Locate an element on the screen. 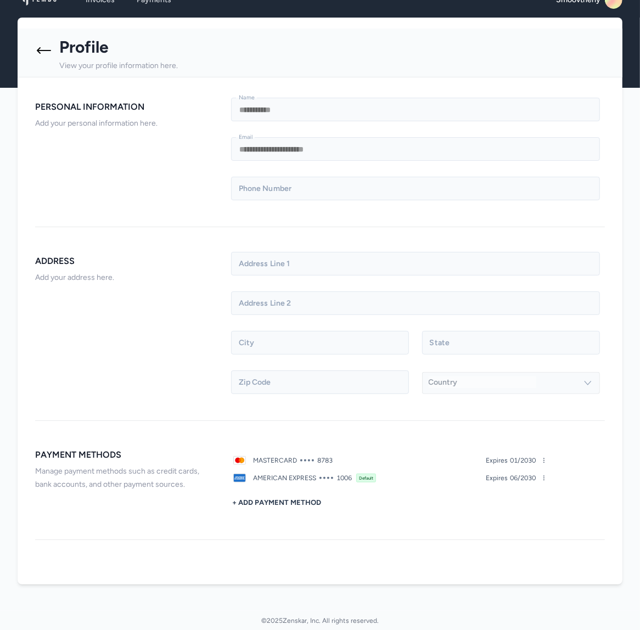  div: 1006 is located at coordinates (344, 478).